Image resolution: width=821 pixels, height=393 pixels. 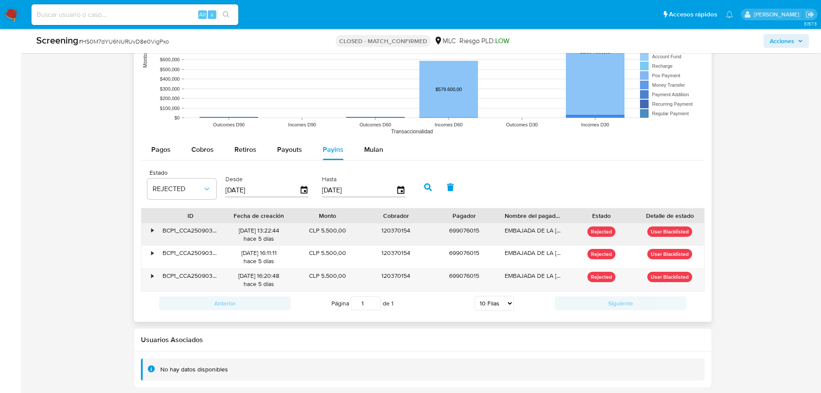 What do you see at coordinates (693, 14) in the screenshot?
I see `span: Accesos rápidos` at bounding box center [693, 14].